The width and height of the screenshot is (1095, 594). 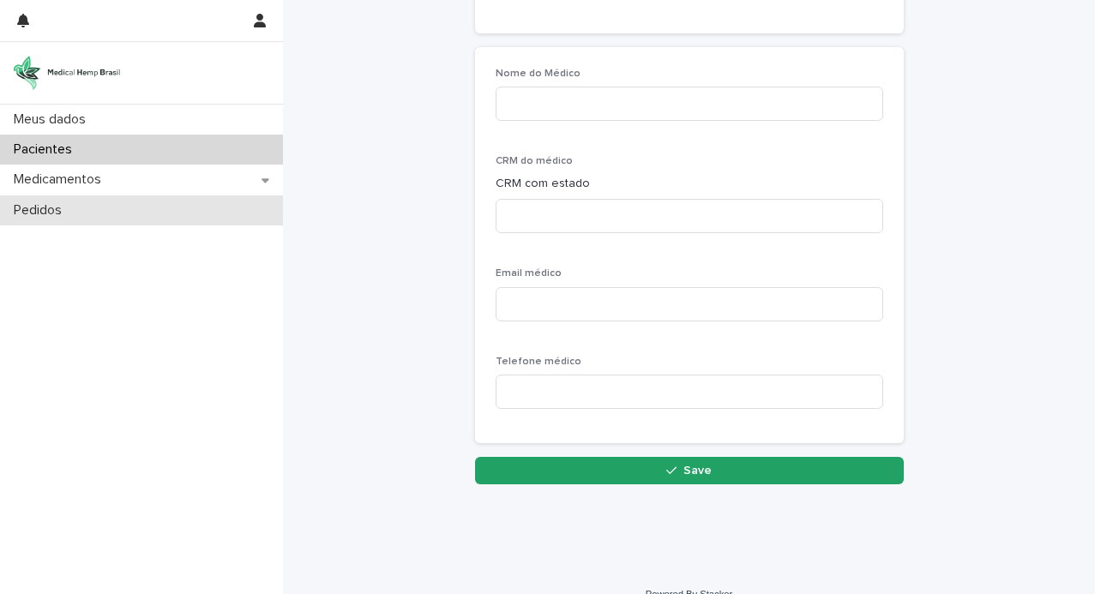 I want to click on p: Pacientes, so click(x=46, y=149).